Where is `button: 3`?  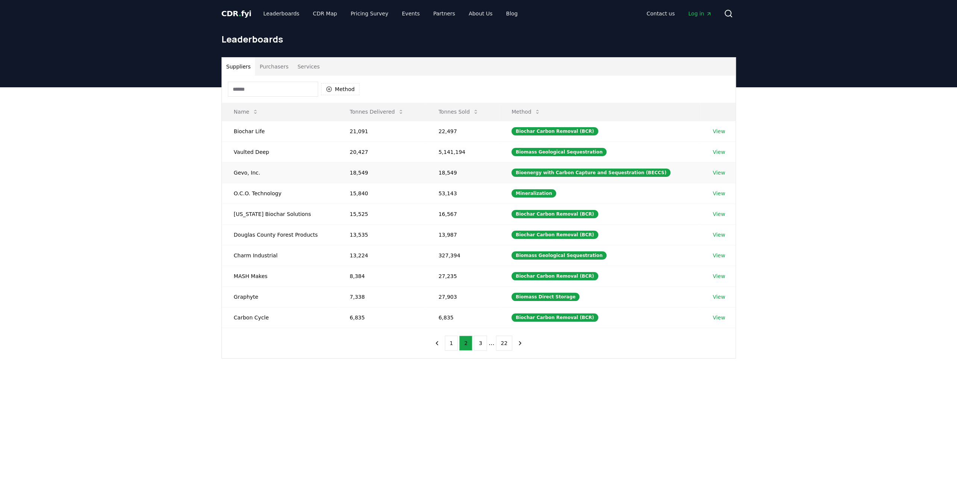 button: 3 is located at coordinates (480, 343).